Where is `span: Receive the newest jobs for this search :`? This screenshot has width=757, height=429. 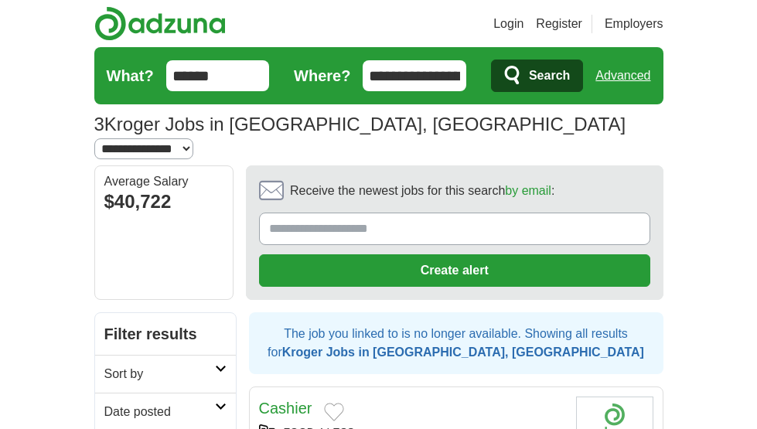 span: Receive the newest jobs for this search : is located at coordinates (422, 191).